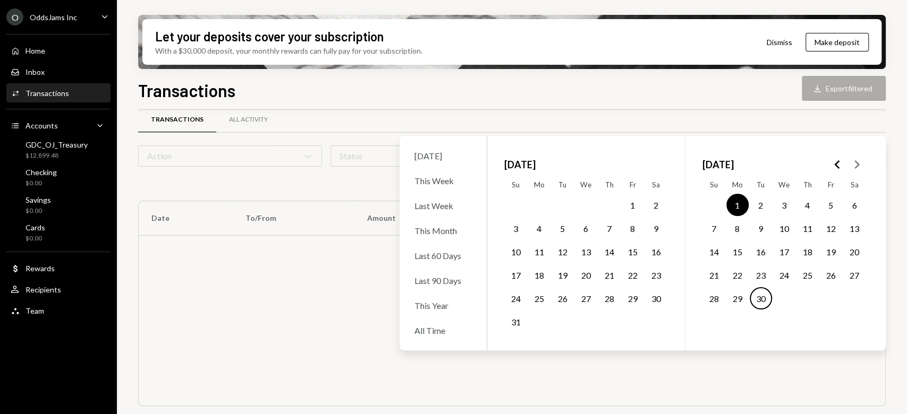 The image size is (907, 414). Describe the element at coordinates (516, 252) in the screenshot. I see `button: Sunday, August 10th, 2025` at that location.